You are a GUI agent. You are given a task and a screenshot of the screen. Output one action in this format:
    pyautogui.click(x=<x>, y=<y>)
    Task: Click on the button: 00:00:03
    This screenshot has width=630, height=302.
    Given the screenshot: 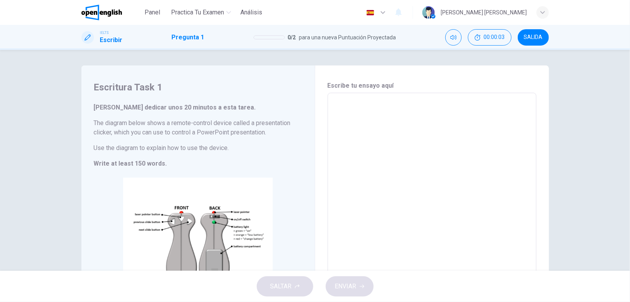 What is the action you would take?
    pyautogui.click(x=490, y=37)
    